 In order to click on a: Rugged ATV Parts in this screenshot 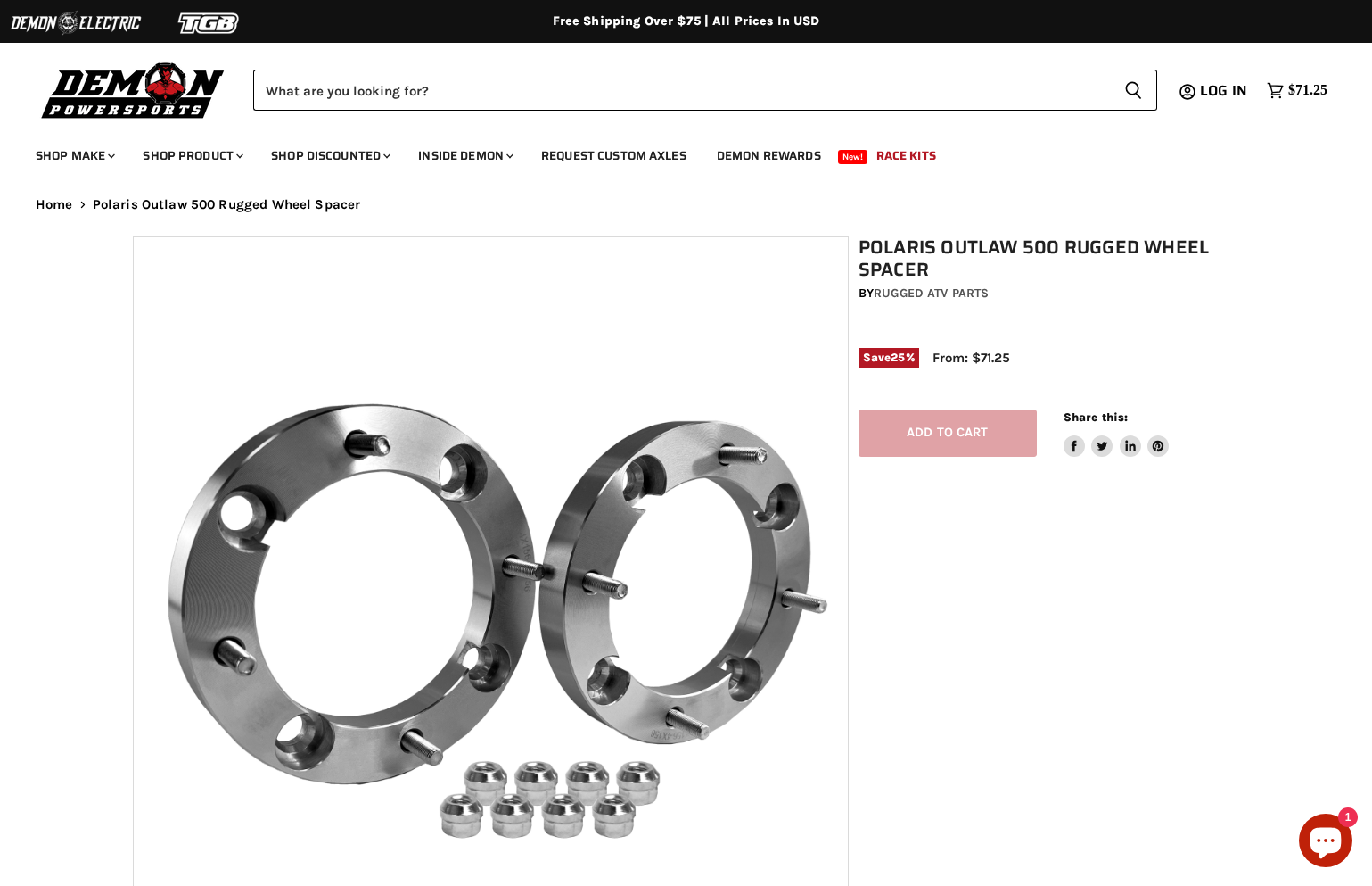, I will do `click(931, 293)`.